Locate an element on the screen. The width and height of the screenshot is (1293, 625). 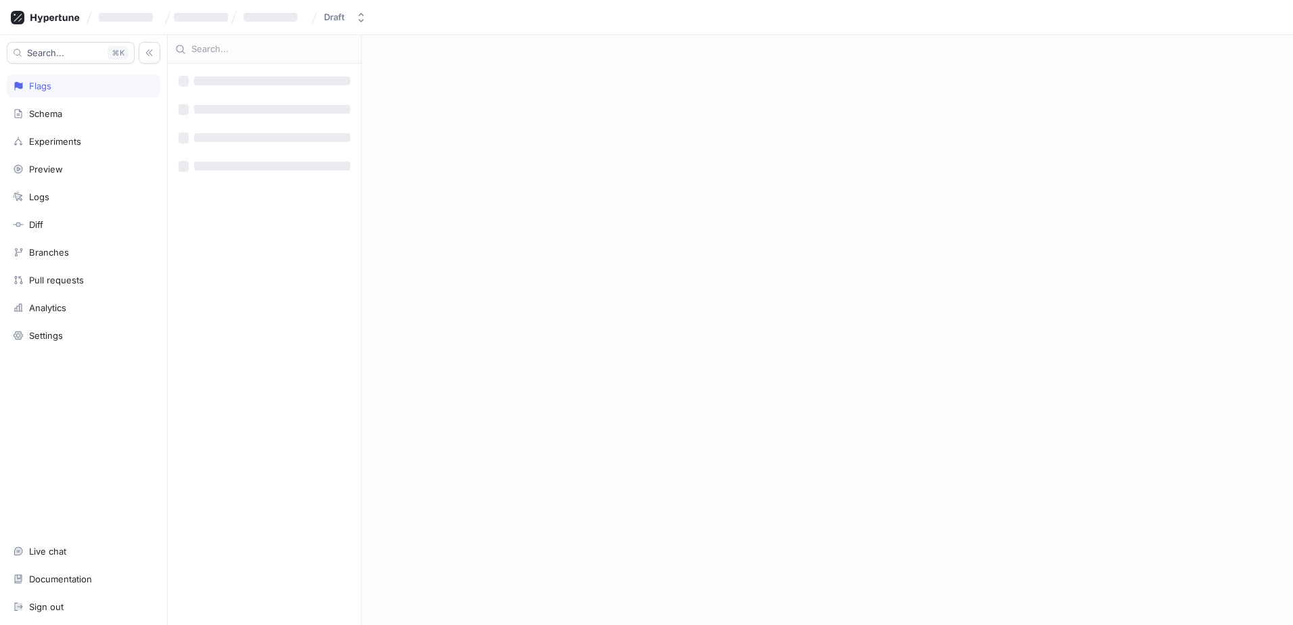
div: Flags is located at coordinates (40, 86).